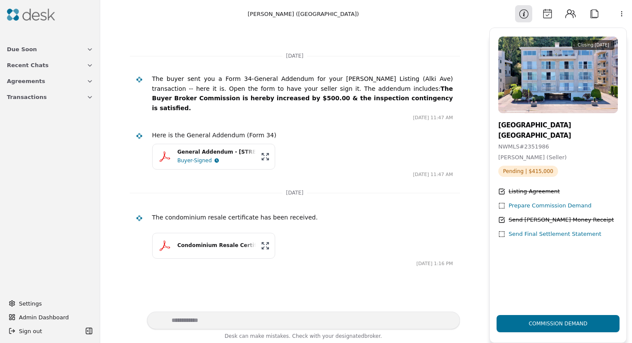  Describe the element at coordinates (55, 317) in the screenshot. I see `span: Admin Dashboard` at that location.